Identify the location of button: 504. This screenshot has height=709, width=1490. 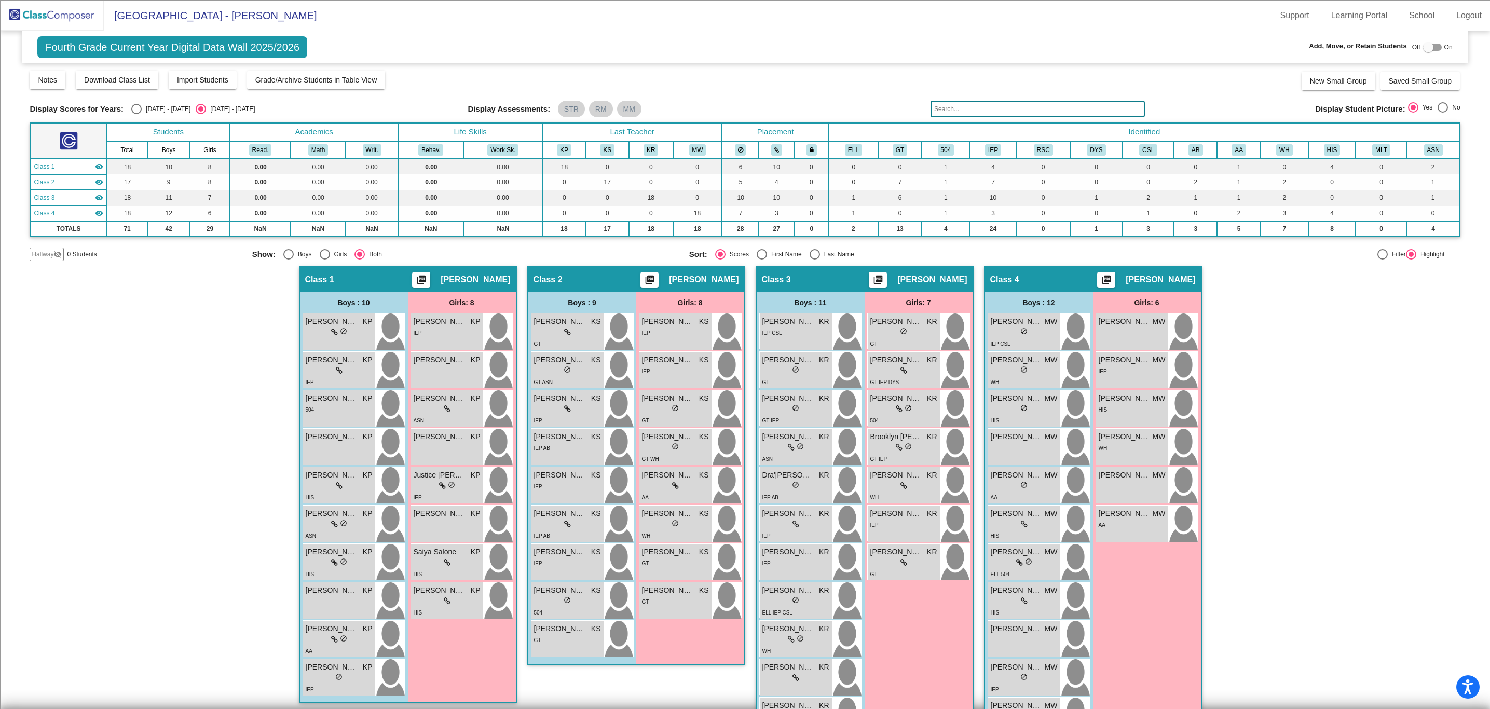
(946, 150).